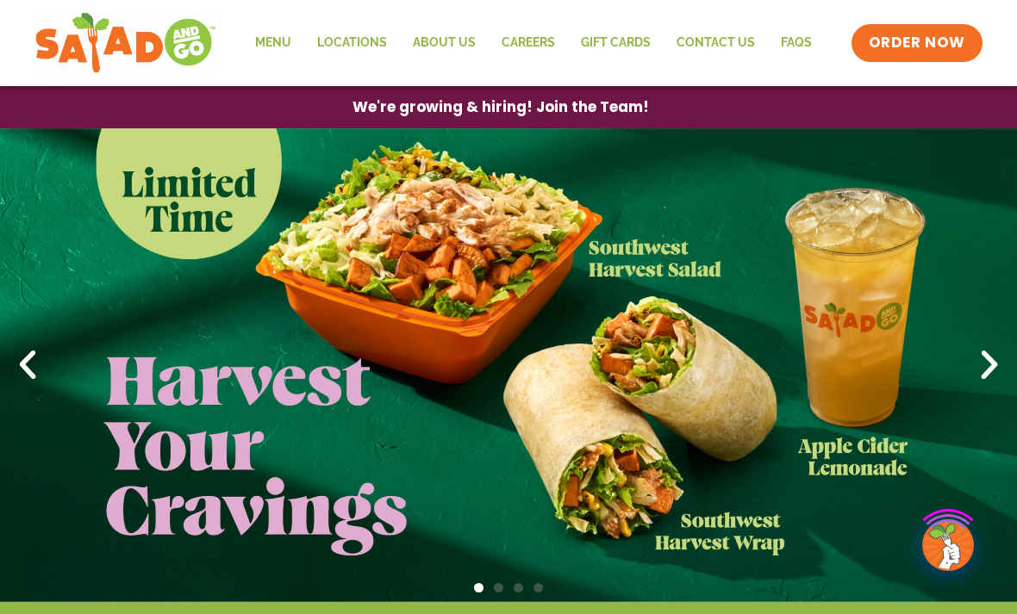  I want to click on a: Careers, so click(528, 43).